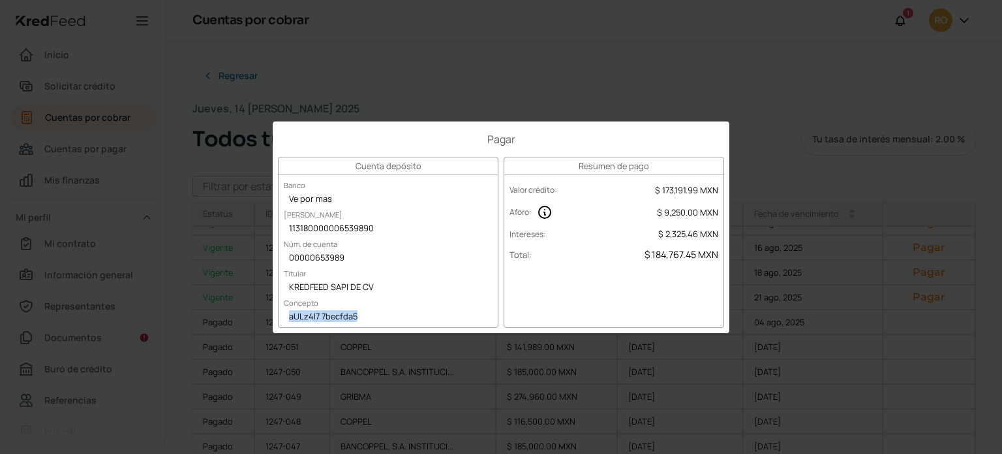  Describe the element at coordinates (388, 317) in the screenshot. I see `div: aULz4l7 7becfda5` at that location.